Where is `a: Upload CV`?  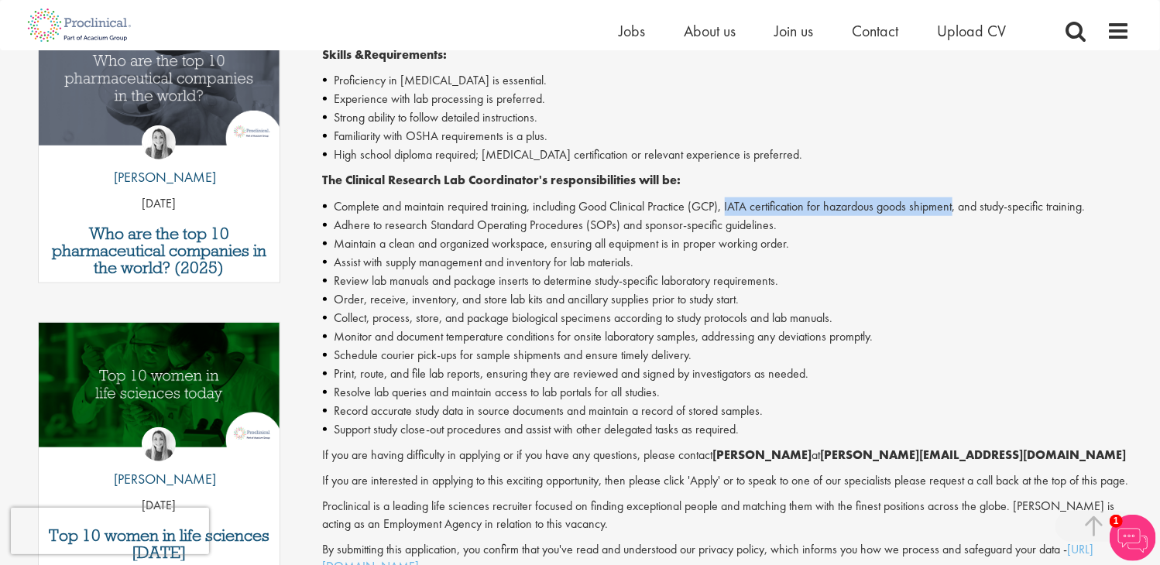
a: Upload CV is located at coordinates (971, 31).